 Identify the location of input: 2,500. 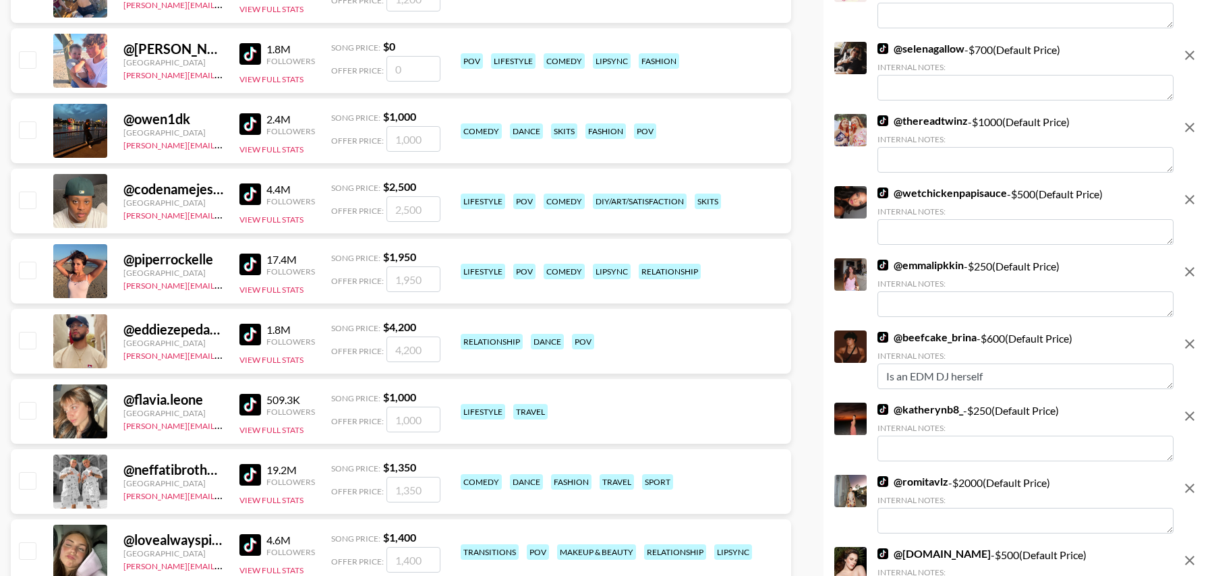
(413, 209).